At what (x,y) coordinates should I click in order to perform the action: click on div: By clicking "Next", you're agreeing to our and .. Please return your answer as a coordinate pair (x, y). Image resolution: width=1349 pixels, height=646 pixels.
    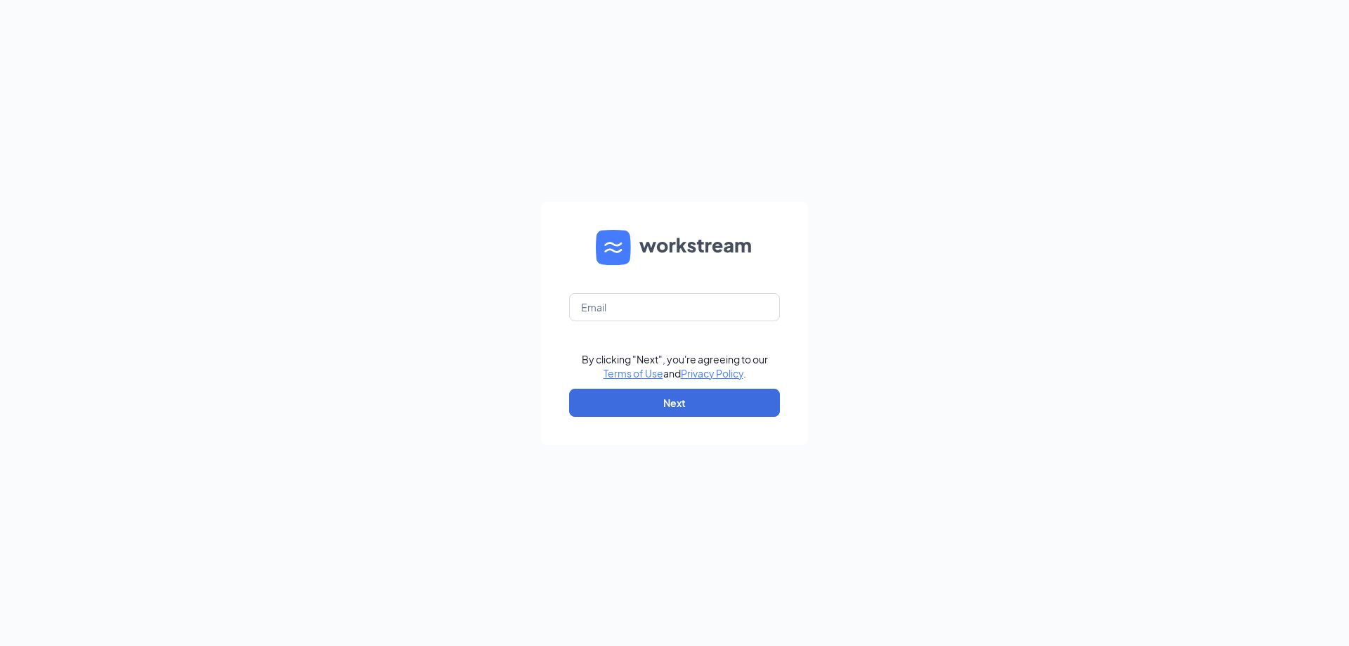
    Looking at the image, I should click on (674, 366).